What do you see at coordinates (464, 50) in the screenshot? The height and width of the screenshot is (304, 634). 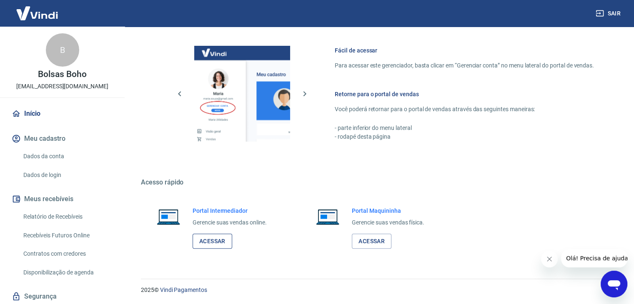 I see `h6: Fácil de acessar` at bounding box center [464, 50].